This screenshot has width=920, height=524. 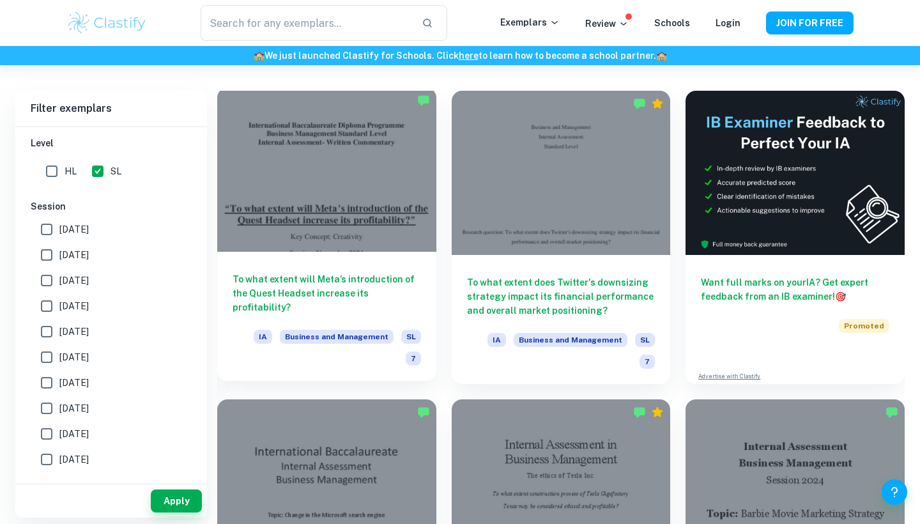 What do you see at coordinates (327, 293) in the screenshot?
I see `h6: To what extent will Meta’s introduction of the Quest Headset increase its profitability?` at bounding box center [327, 293].